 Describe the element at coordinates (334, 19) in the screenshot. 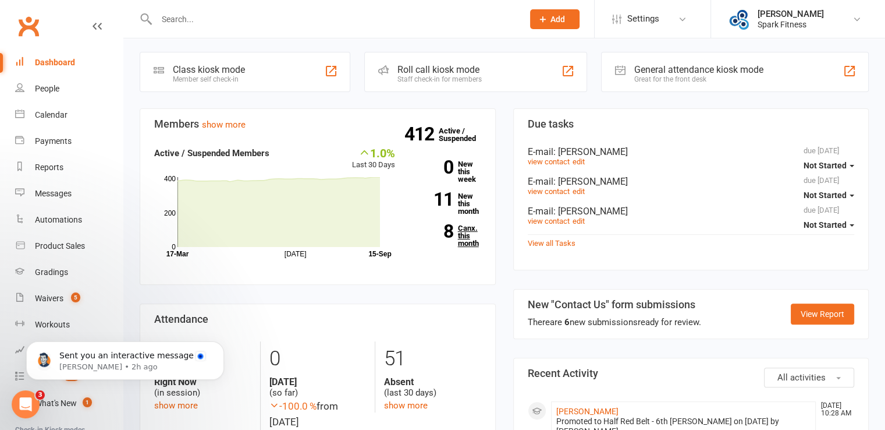

I see `input: Search...` at that location.